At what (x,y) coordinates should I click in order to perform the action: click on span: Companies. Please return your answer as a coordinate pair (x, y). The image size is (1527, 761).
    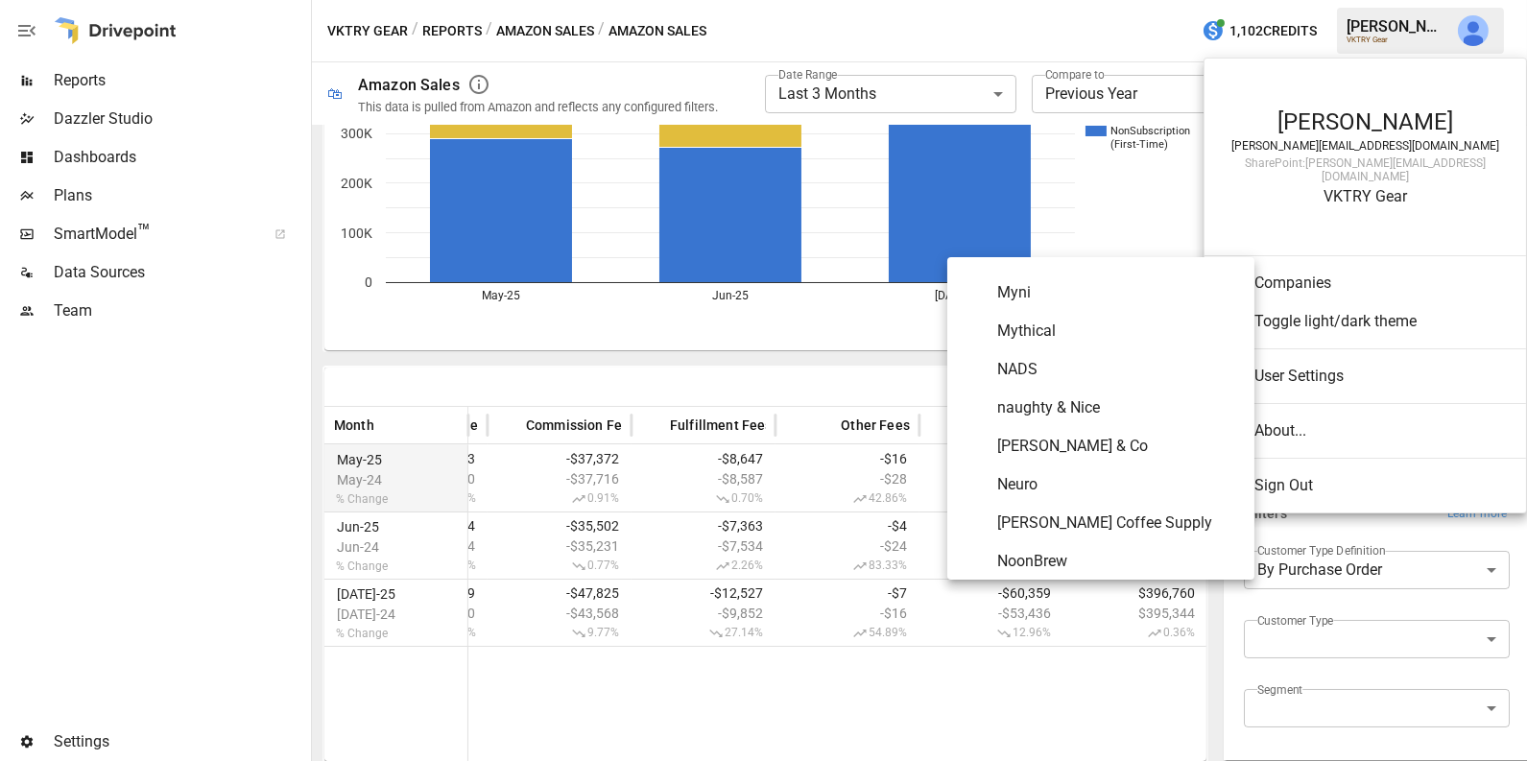
    Looking at the image, I should click on (1375, 283).